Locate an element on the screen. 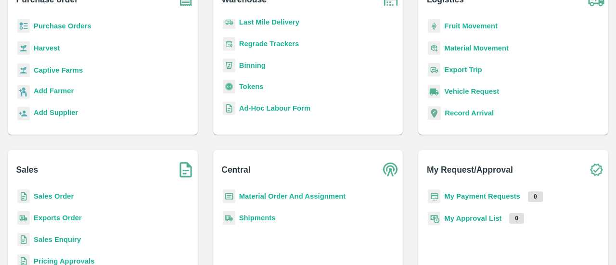  b: Tokens is located at coordinates (251, 87).